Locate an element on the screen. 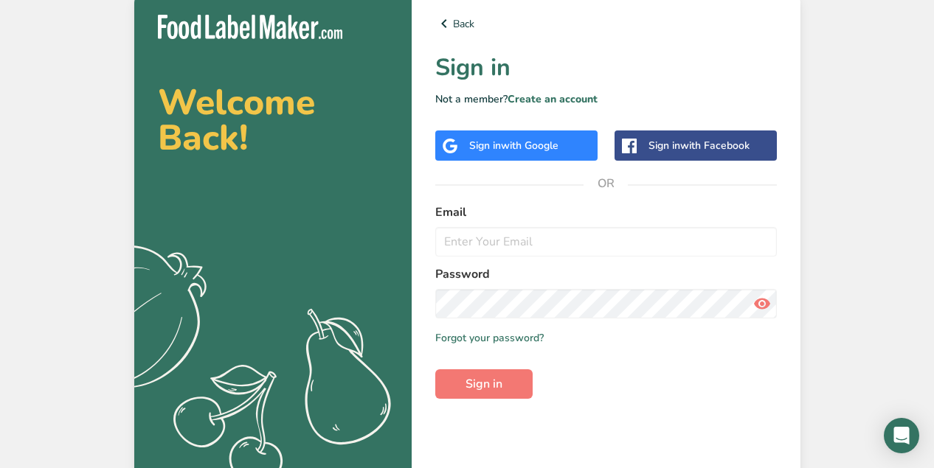 The image size is (934, 468). a: Create an account is located at coordinates (553, 99).